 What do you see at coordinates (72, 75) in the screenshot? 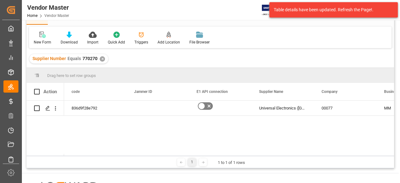
I see `span: Drag here to set row groups` at bounding box center [72, 75].